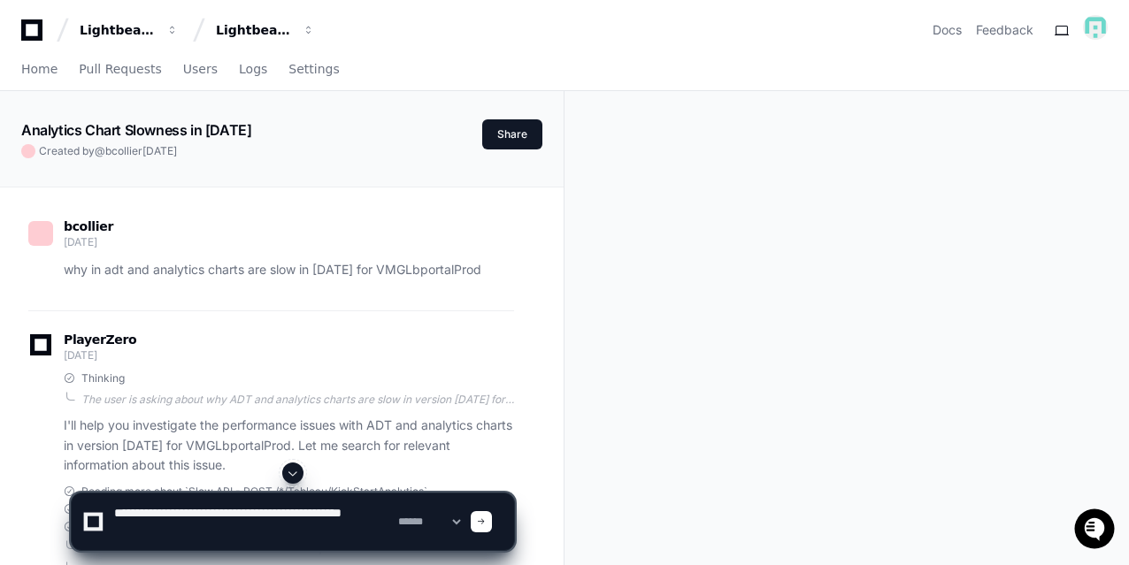  What do you see at coordinates (254, 30) in the screenshot?
I see `div: Lightbeam Health Solutions` at bounding box center [254, 30].